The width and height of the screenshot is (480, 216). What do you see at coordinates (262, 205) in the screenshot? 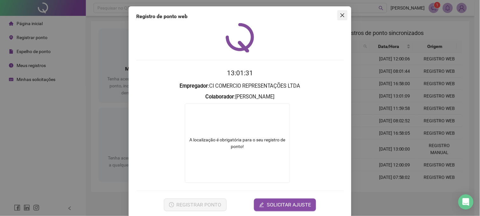
I see `span: edit` at bounding box center [262, 205].